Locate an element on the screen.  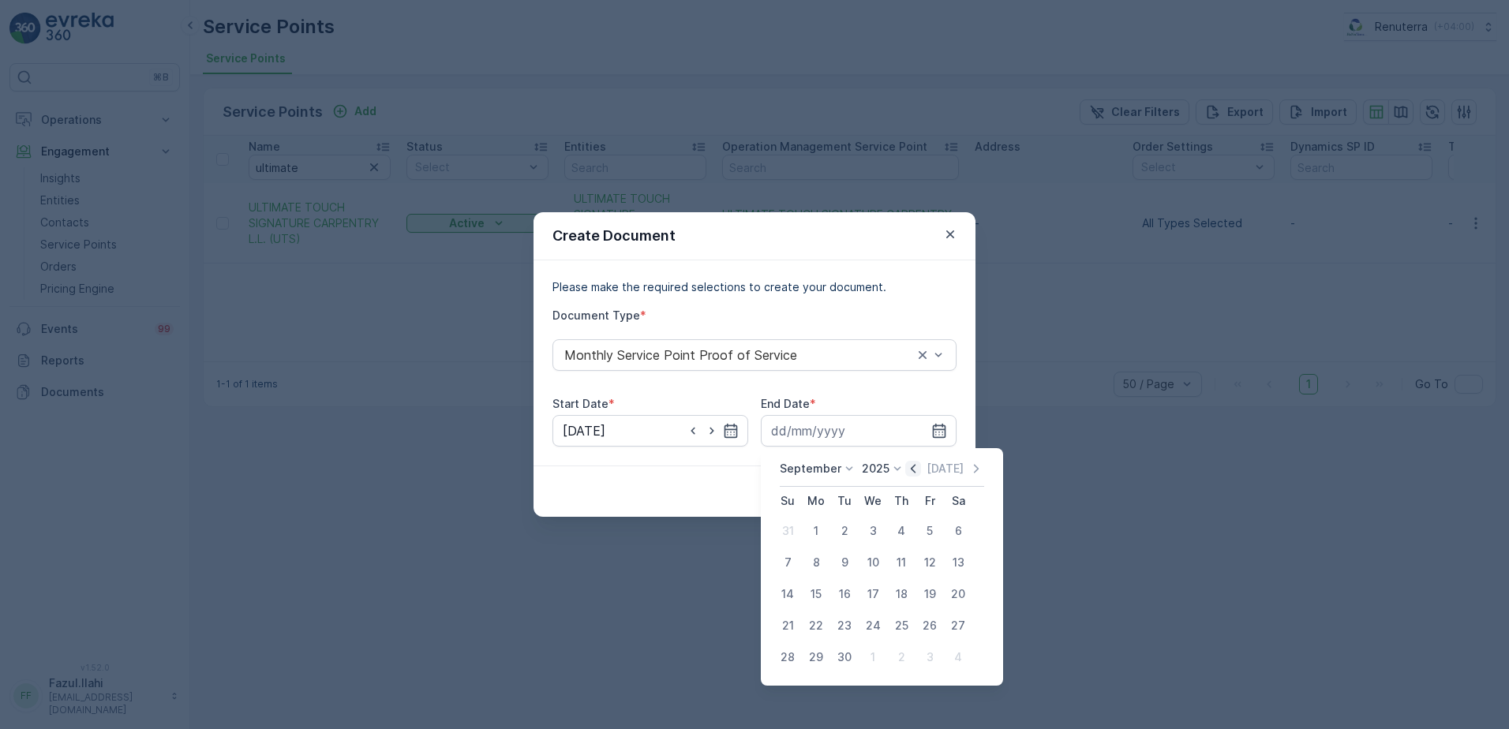
div: 5 is located at coordinates (930, 531).